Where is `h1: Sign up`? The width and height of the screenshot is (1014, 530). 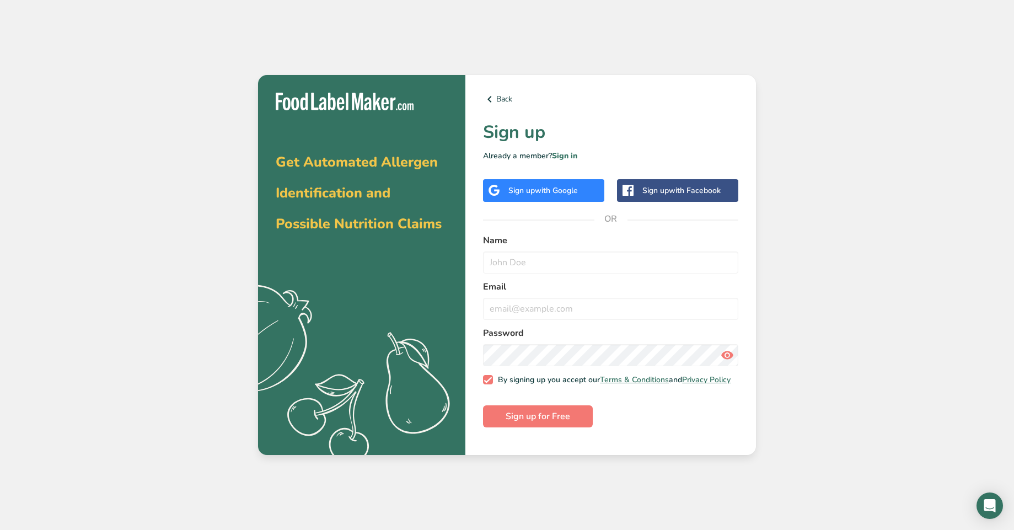
h1: Sign up is located at coordinates (610, 132).